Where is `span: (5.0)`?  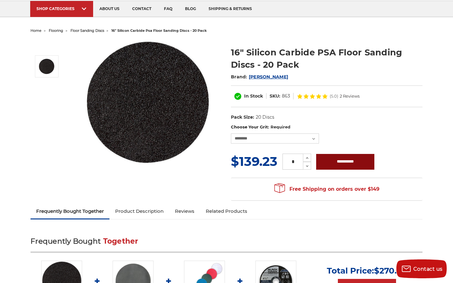
span: (5.0) is located at coordinates (334, 96).